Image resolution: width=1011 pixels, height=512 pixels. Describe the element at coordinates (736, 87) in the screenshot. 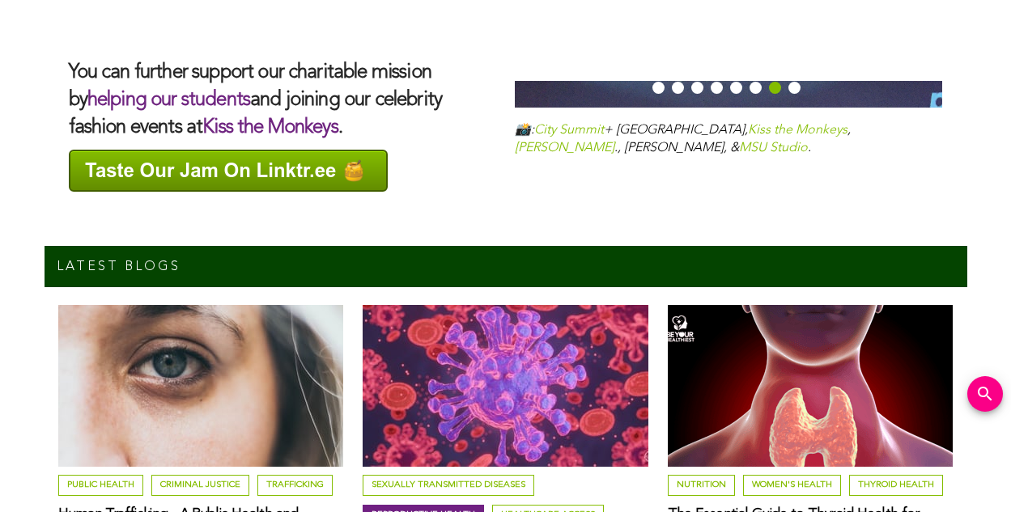

I see `button: 5 of 8` at that location.